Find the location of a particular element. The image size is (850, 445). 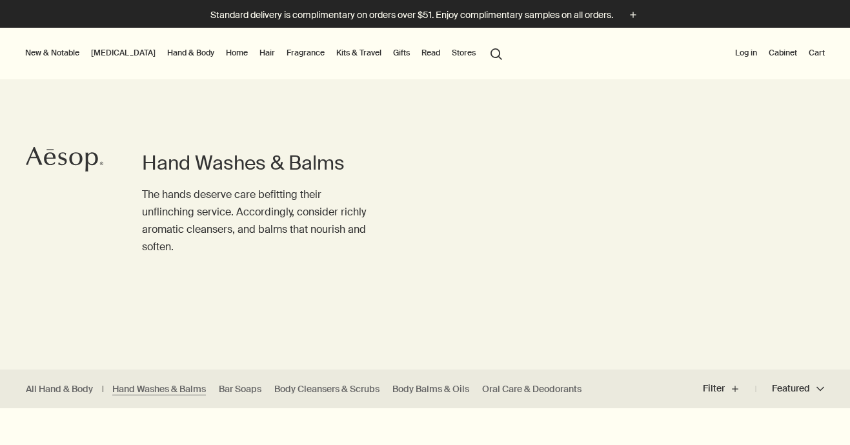

button: Stores is located at coordinates (464, 53).